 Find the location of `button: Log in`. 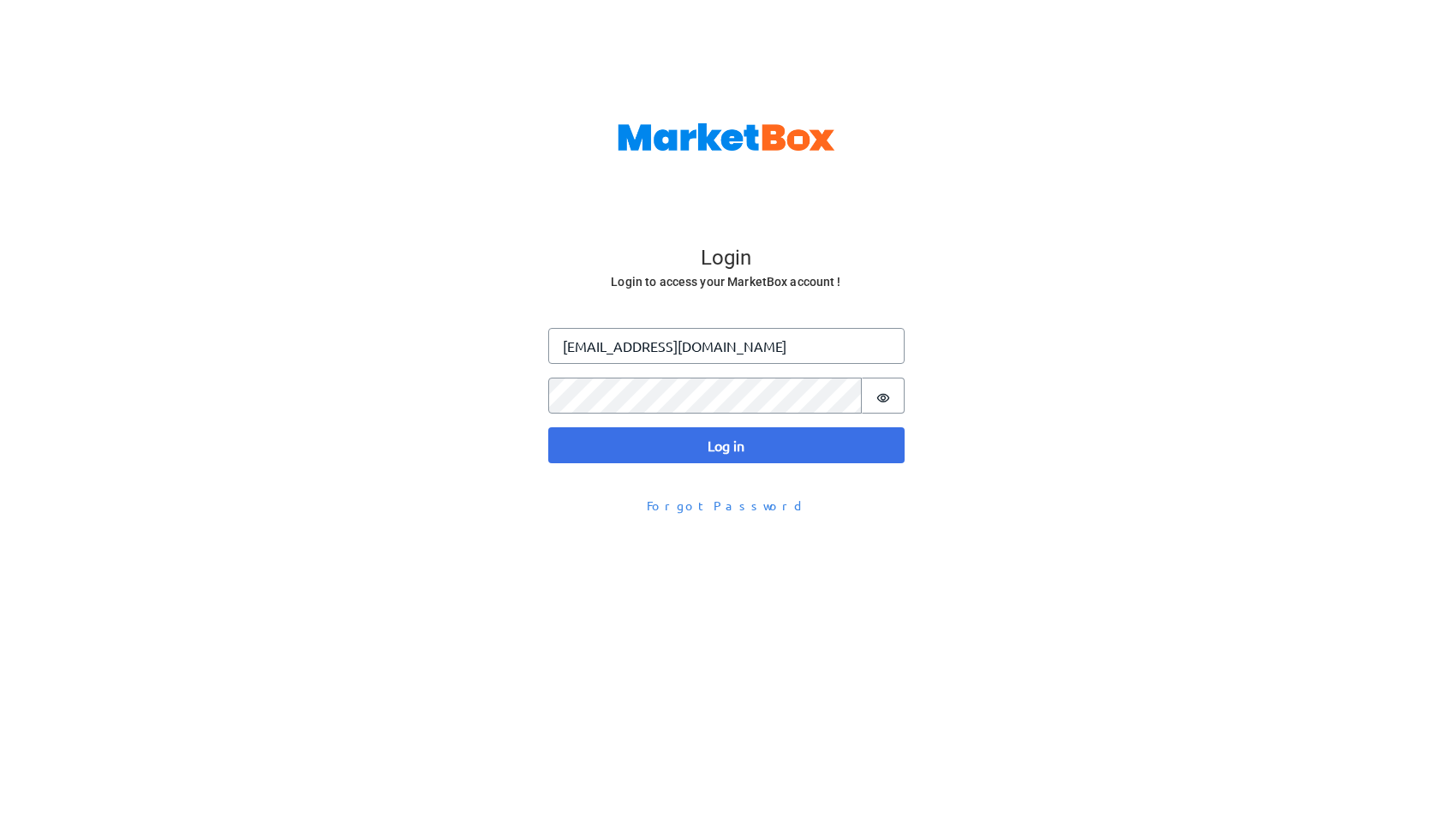

button: Log in is located at coordinates (726, 446).